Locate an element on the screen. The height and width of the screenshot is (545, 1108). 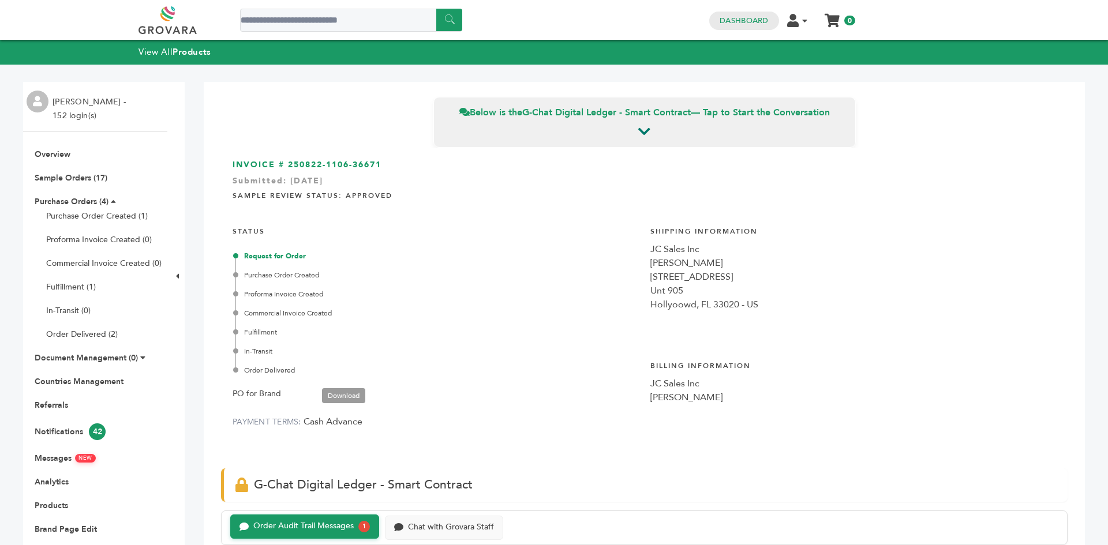
a: Dashboard is located at coordinates (744, 21).